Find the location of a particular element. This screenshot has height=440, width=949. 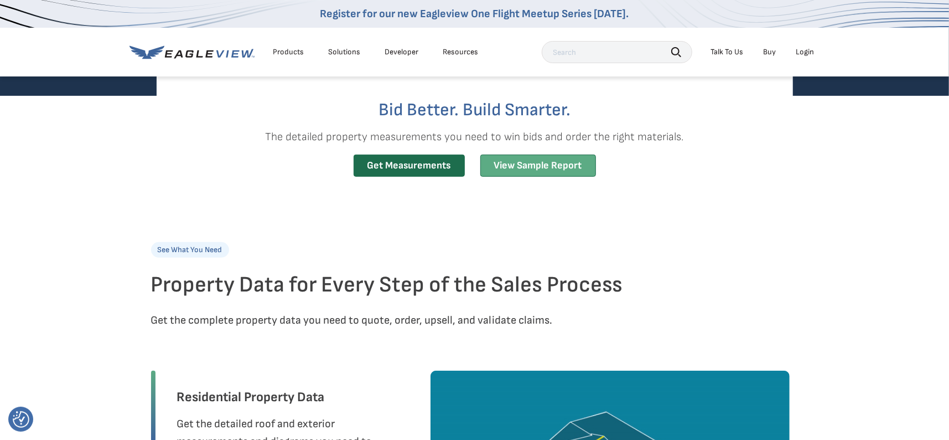

button: Consent Preferences is located at coordinates (21, 419).